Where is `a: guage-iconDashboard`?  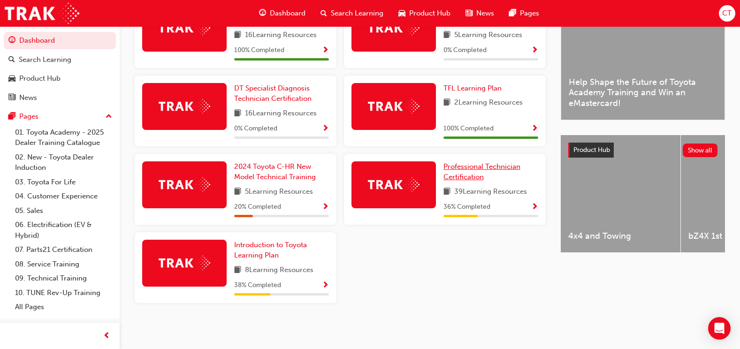 a: guage-iconDashboard is located at coordinates (282, 13).